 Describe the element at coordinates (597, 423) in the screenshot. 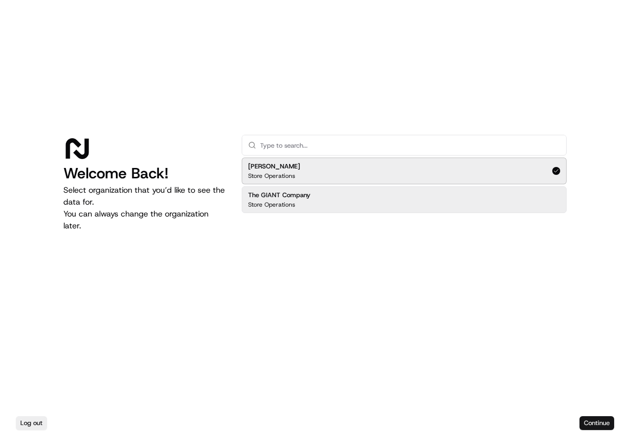

I see `button: Continue` at that location.